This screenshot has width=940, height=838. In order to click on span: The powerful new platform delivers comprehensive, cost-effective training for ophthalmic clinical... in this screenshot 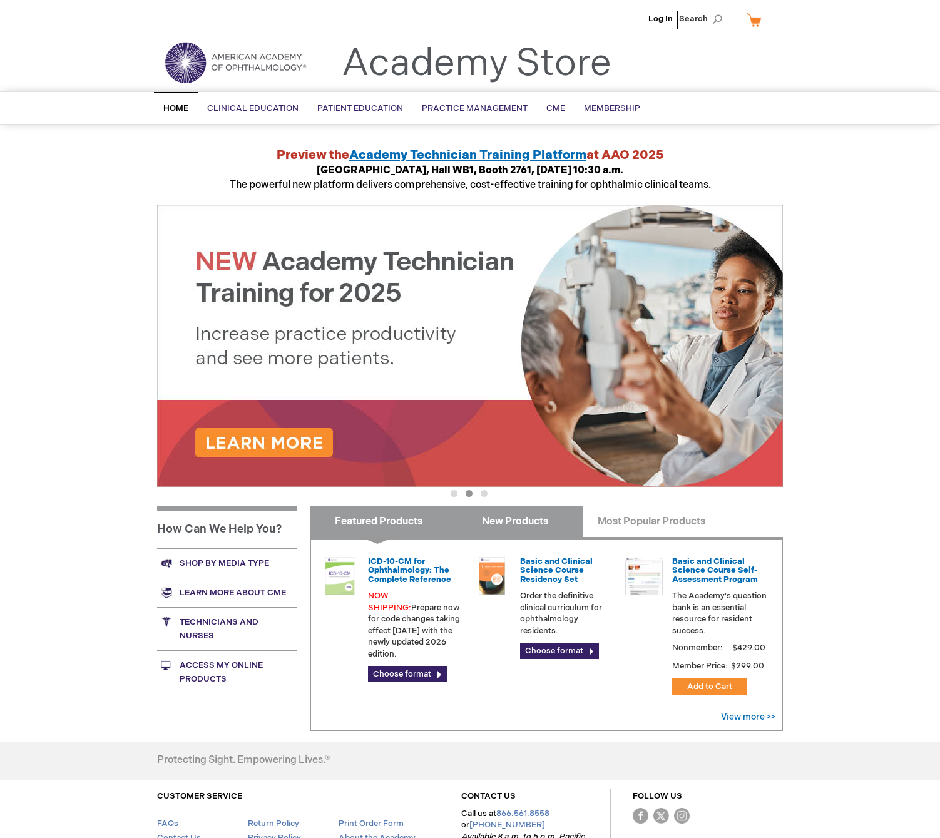, I will do `click(470, 178)`.